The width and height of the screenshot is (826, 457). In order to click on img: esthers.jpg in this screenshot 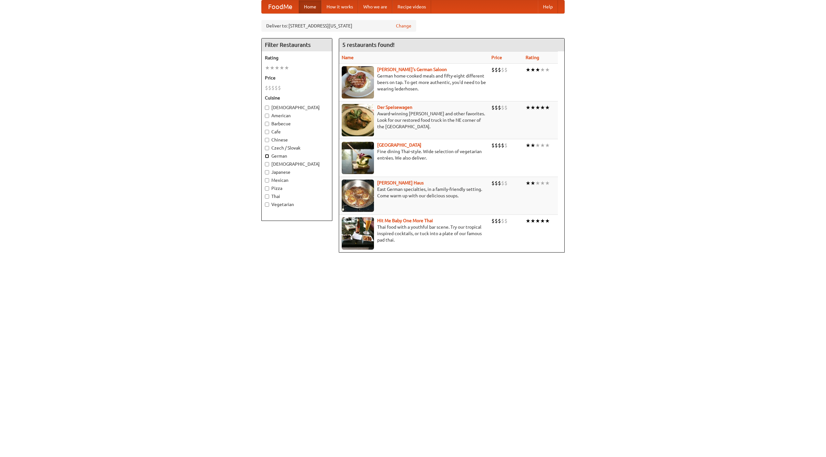, I will do `click(358, 82)`.